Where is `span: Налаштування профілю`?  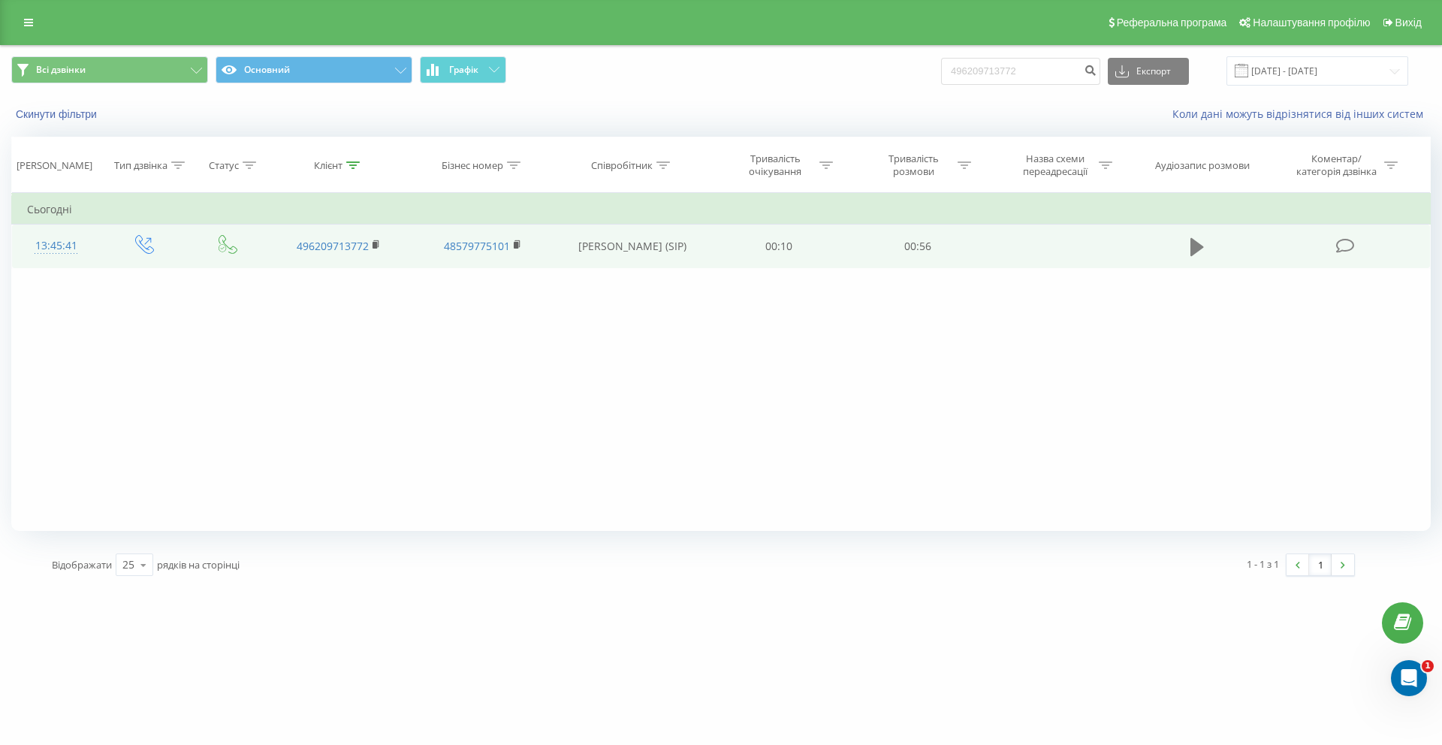 span: Налаштування профілю is located at coordinates (1311, 23).